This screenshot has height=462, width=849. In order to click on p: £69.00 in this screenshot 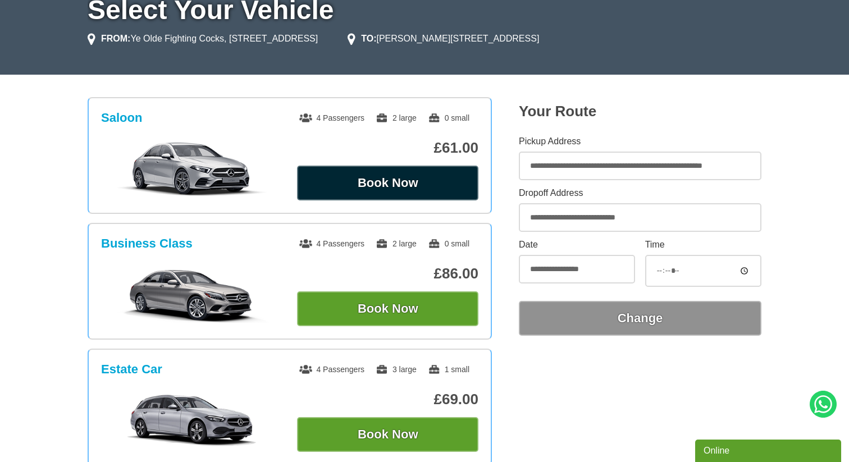, I will do `click(387, 399)`.